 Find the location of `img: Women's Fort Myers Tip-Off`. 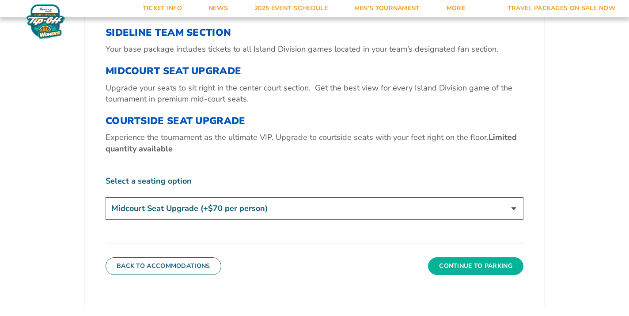

img: Women's Fort Myers Tip-Off is located at coordinates (46, 22).